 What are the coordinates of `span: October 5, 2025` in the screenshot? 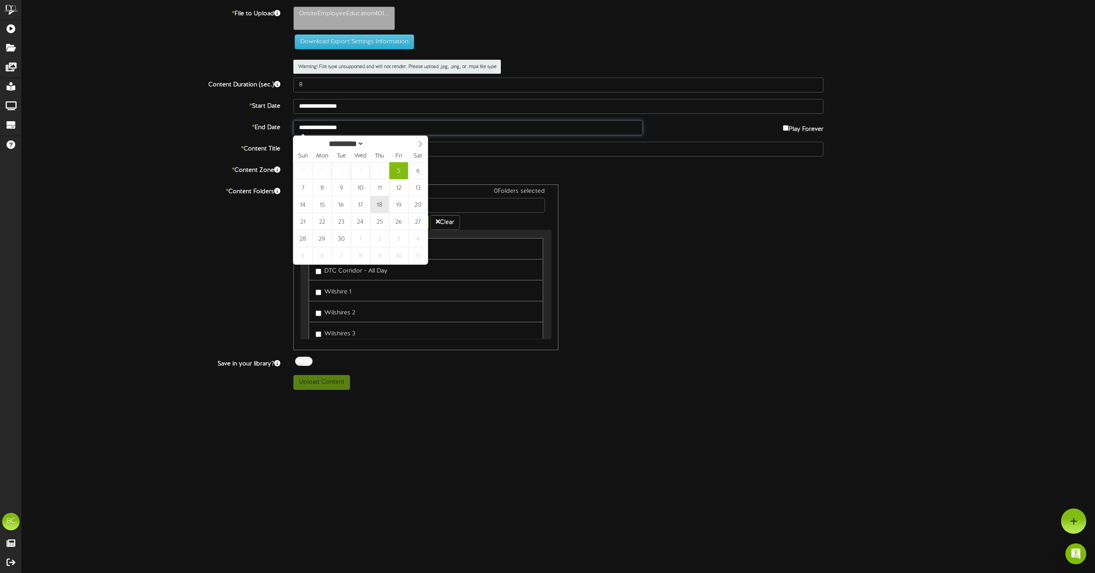 It's located at (303, 255).